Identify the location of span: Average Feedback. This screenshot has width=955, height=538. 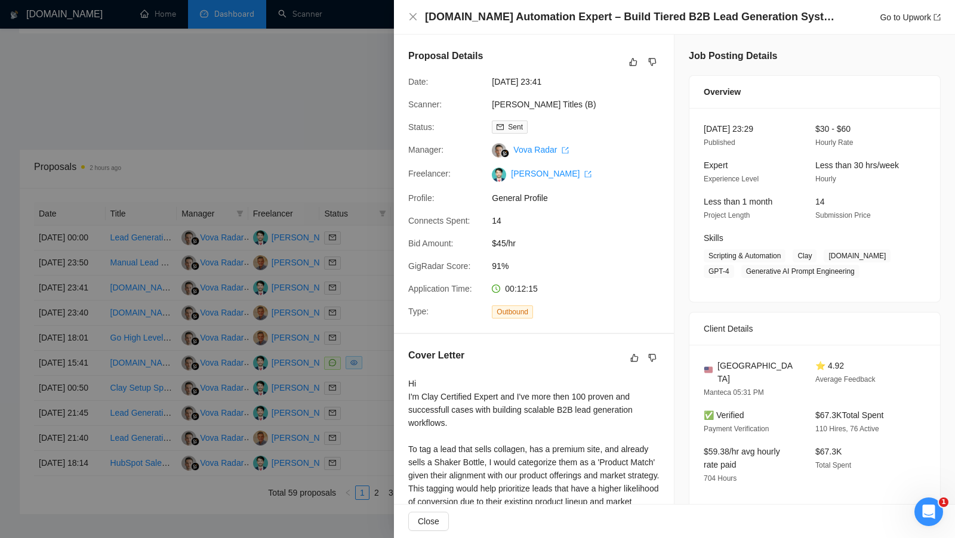
(845, 379).